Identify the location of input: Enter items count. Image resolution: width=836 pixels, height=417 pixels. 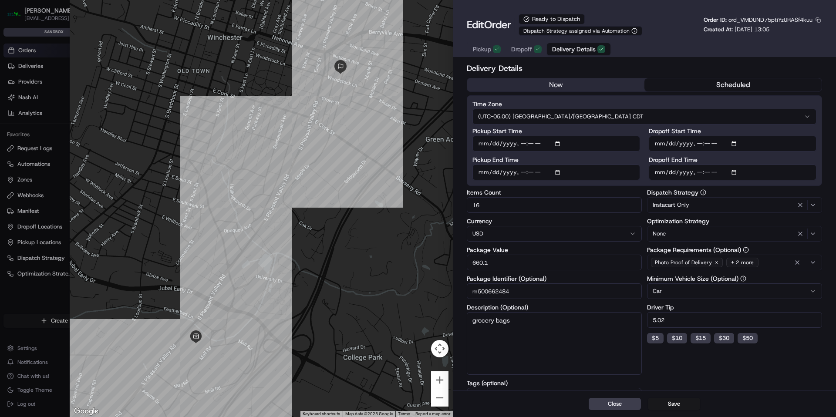
(554, 205).